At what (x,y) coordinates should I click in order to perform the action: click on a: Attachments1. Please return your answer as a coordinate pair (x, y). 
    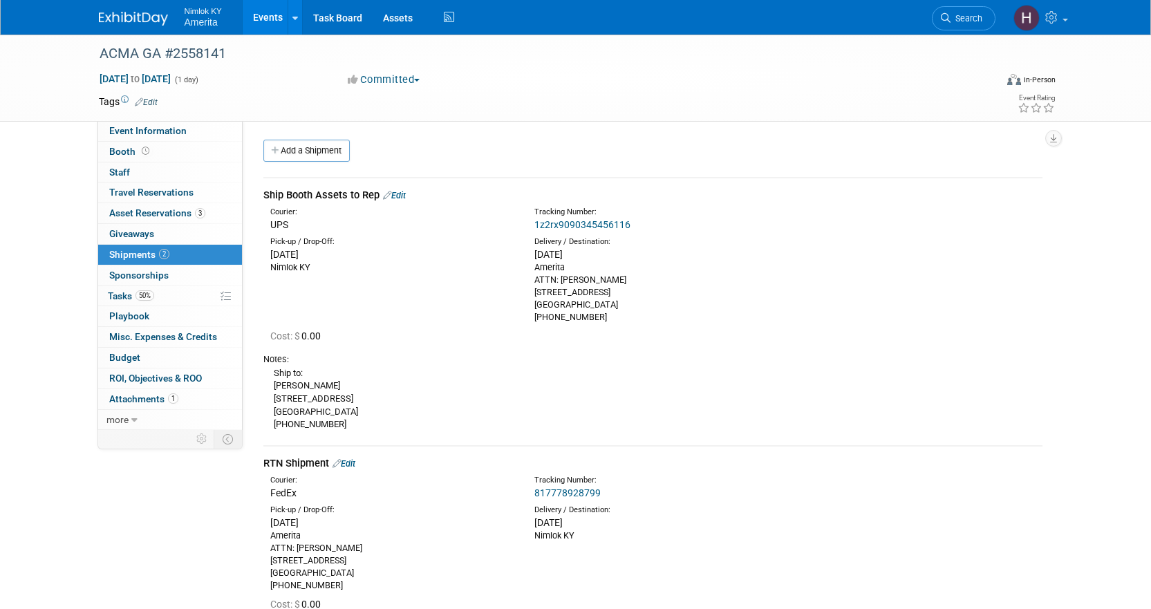
    Looking at the image, I should click on (170, 399).